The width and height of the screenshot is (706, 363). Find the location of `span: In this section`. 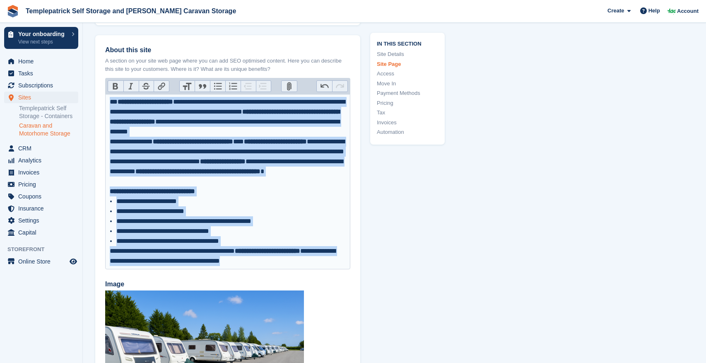

span: In this section is located at coordinates (407, 43).